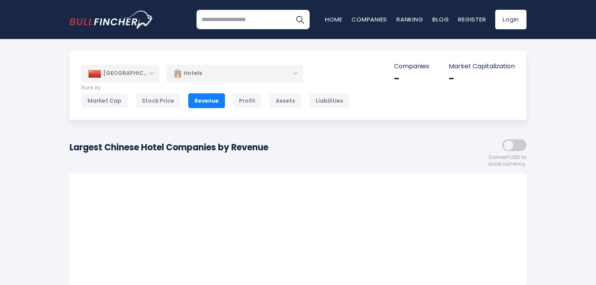 The height and width of the screenshot is (285, 596). What do you see at coordinates (111, 20) in the screenshot?
I see `a: Go to homepage` at bounding box center [111, 20].